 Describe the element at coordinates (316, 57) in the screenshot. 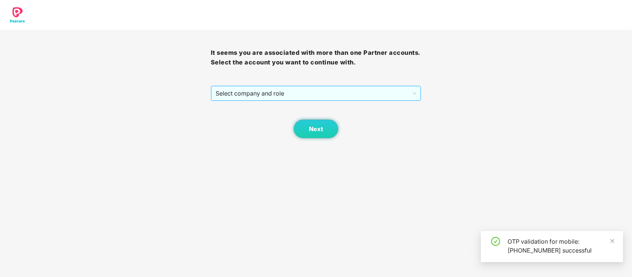

I see `h3: It seems you are associated with more than one Partner accounts. Select the account you want to c...` at that location.